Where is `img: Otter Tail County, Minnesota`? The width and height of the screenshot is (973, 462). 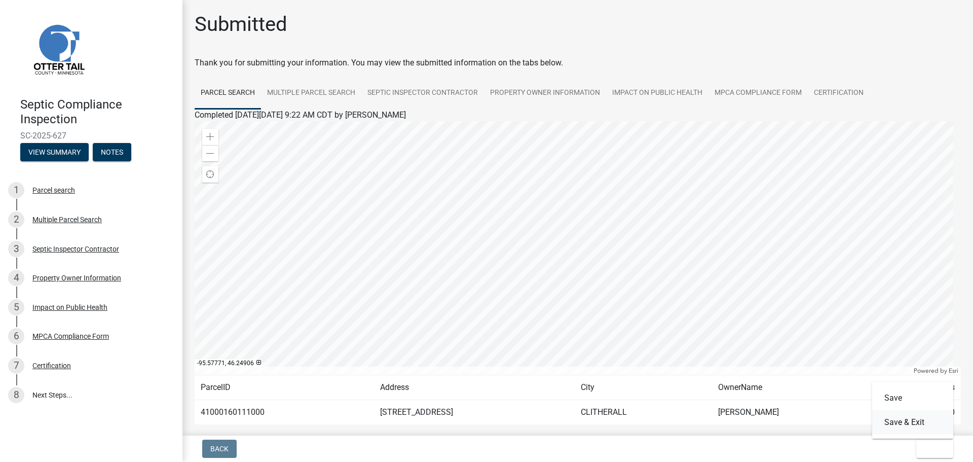 img: Otter Tail County, Minnesota is located at coordinates (58, 49).